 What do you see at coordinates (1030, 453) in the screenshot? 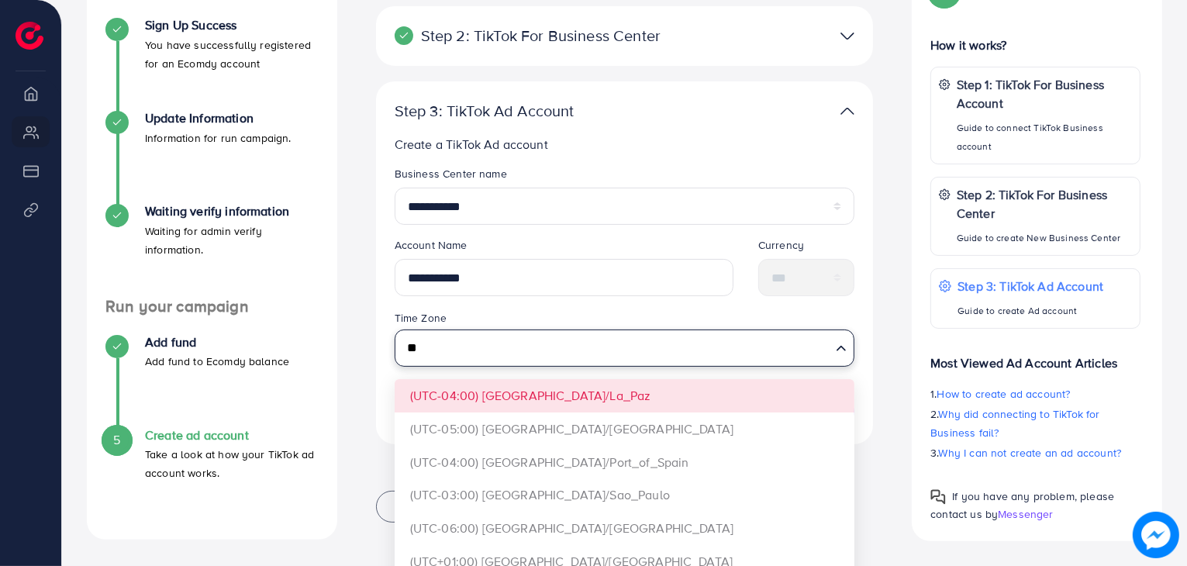
I see `span: Why I can not create an ad account?` at bounding box center [1030, 453].